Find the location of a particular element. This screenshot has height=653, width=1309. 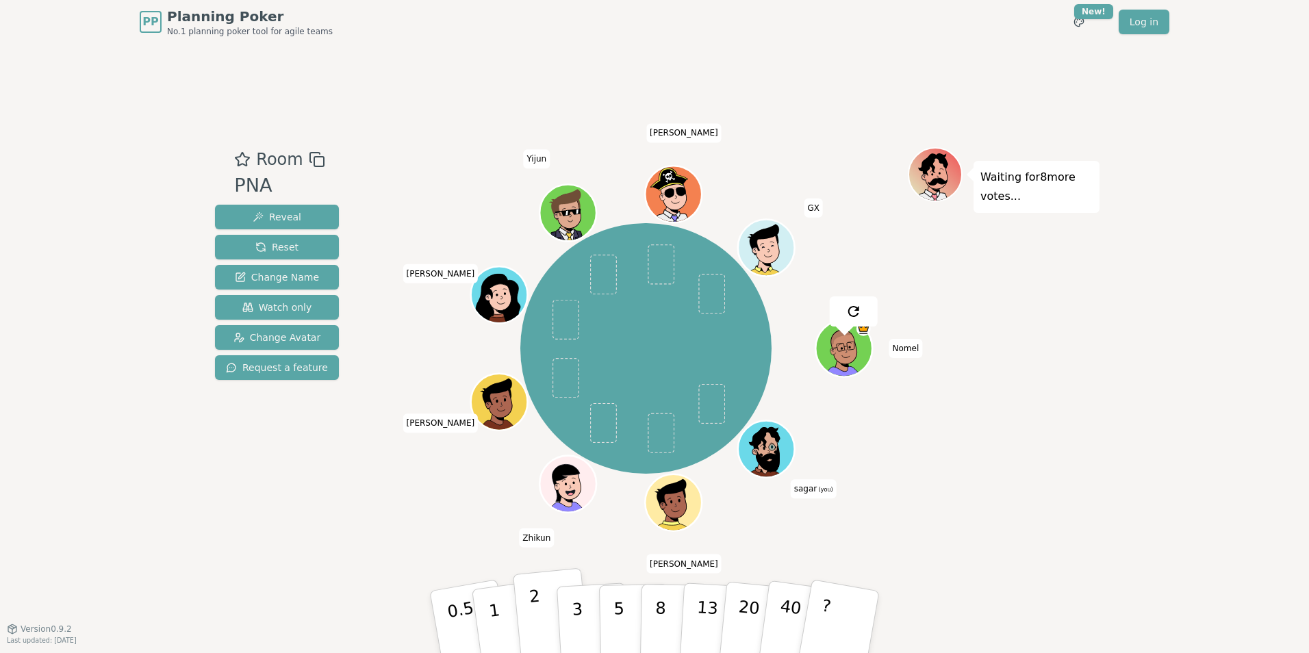

button: Change Avatar is located at coordinates (277, 337).